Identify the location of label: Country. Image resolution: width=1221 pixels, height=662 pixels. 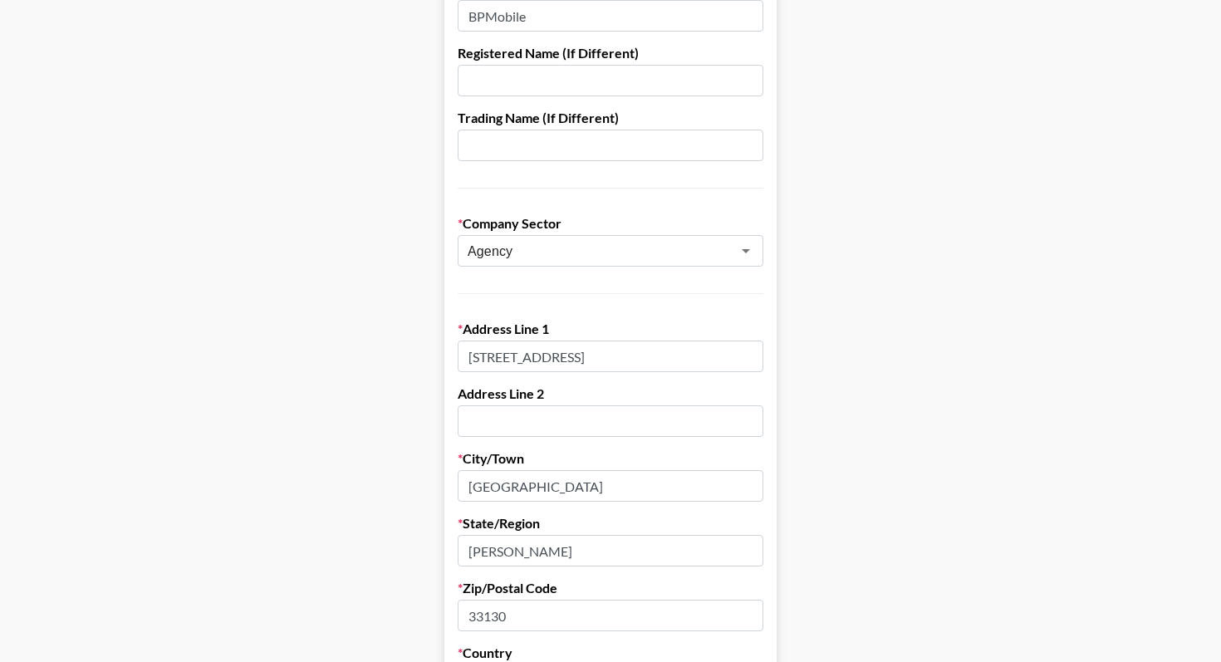
(611, 653).